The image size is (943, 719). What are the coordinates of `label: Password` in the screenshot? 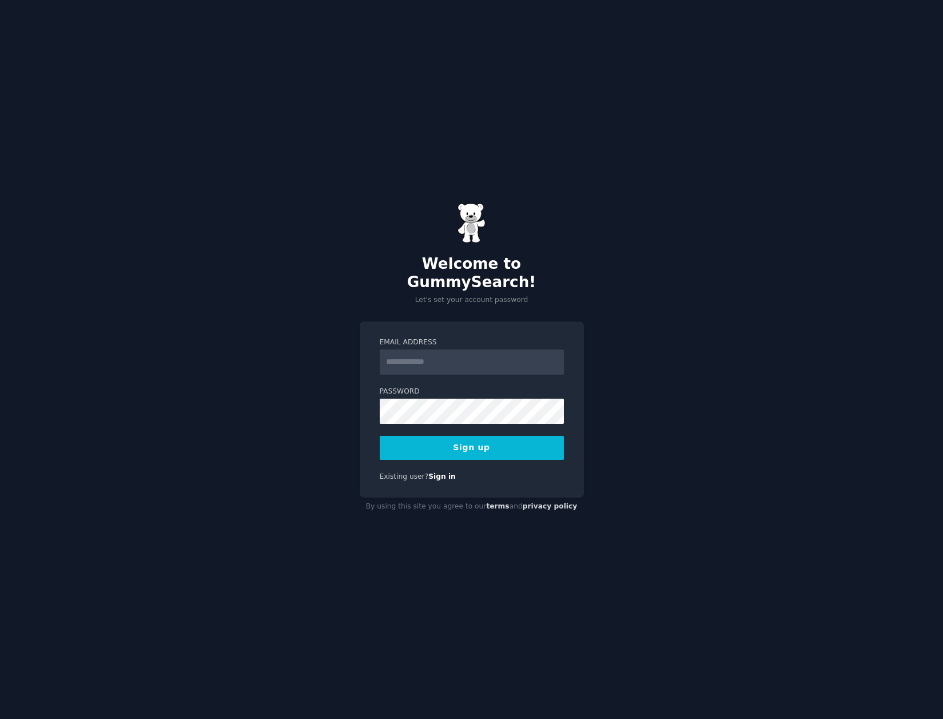 It's located at (472, 392).